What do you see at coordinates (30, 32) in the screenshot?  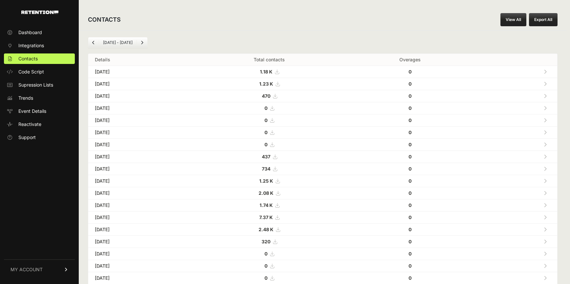 I see `span: Dashboard` at bounding box center [30, 32].